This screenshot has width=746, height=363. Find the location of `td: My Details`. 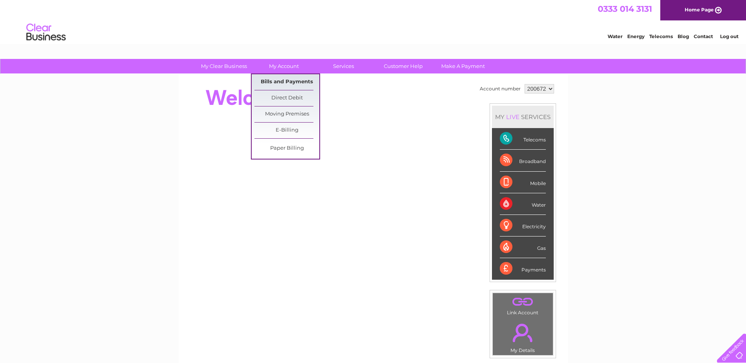

td: My Details is located at coordinates (522, 336).